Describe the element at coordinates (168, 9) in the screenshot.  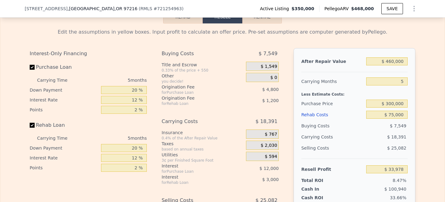
I see `span: # 721254963` at that location.